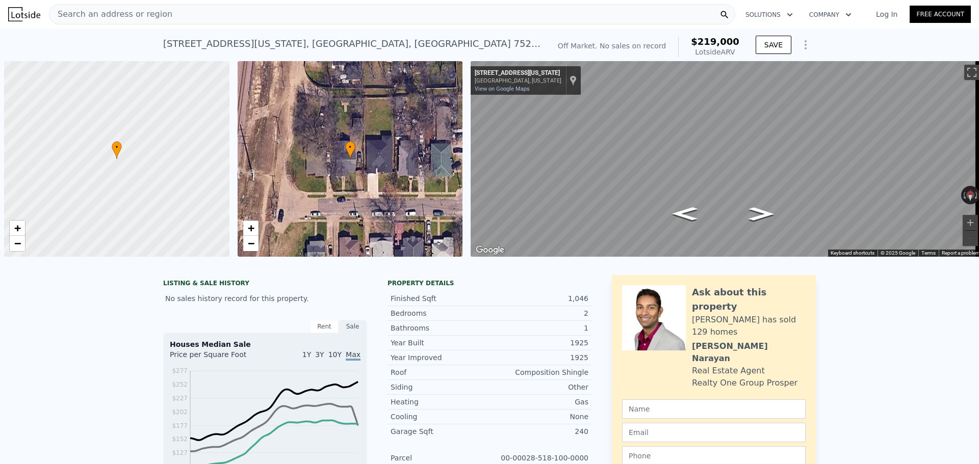 This screenshot has height=464, width=979. I want to click on div: Cooling, so click(440, 417).